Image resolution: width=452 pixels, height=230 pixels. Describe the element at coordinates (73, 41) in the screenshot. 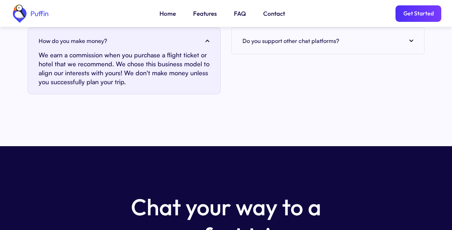

I see `h4: How do you make money?` at that location.